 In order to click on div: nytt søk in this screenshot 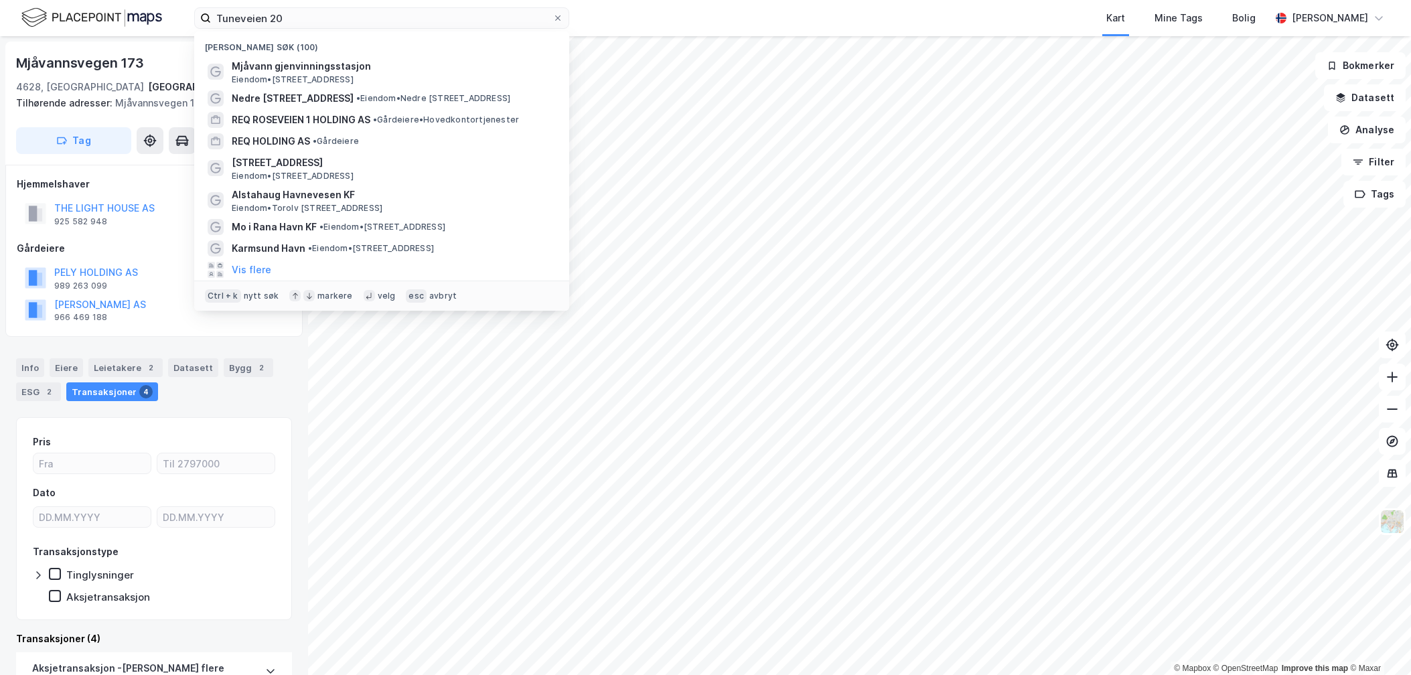, I will do `click(261, 296)`.